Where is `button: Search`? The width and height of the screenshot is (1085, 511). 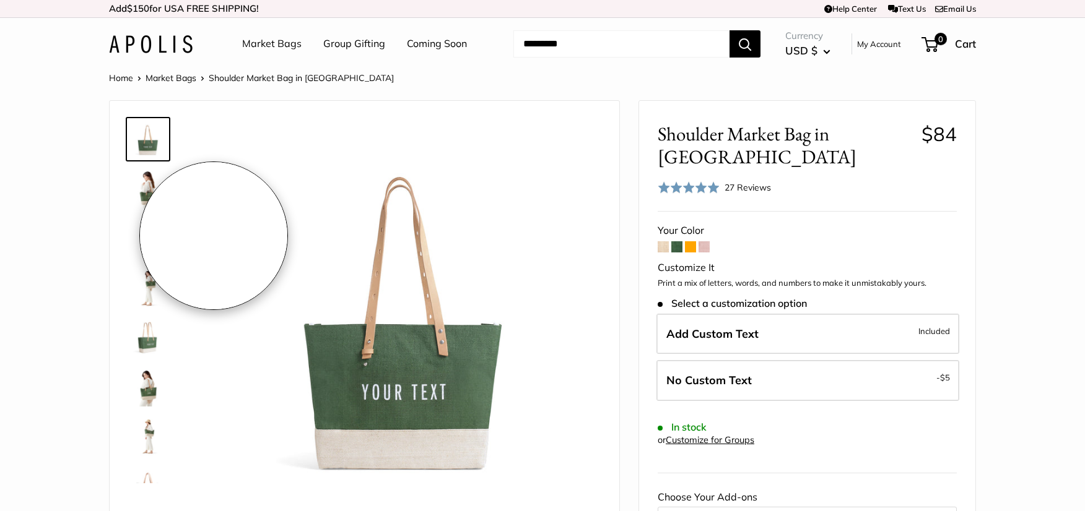 button: Search is located at coordinates (745, 44).